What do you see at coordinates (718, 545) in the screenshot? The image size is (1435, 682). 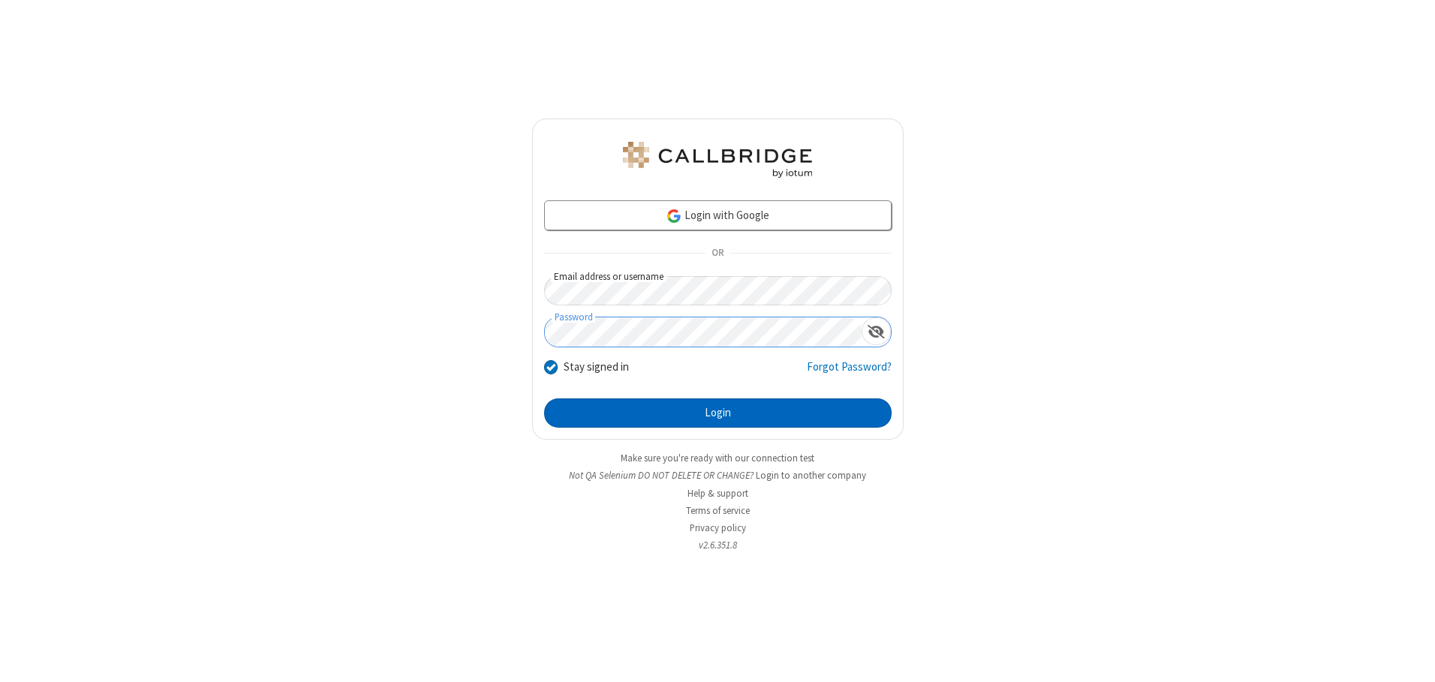 I see `li: v2.6.351.8` at bounding box center [718, 545].